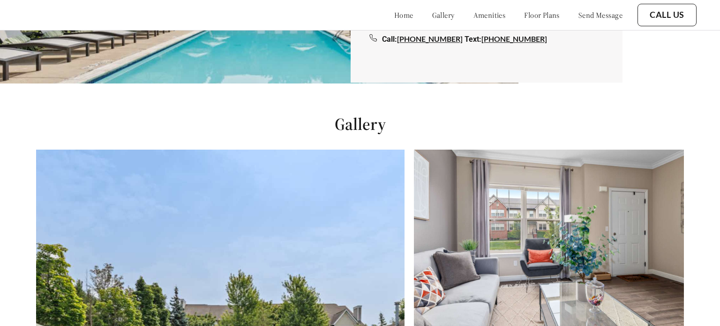 This screenshot has height=326, width=720. What do you see at coordinates (542, 15) in the screenshot?
I see `a: floor plans` at bounding box center [542, 15].